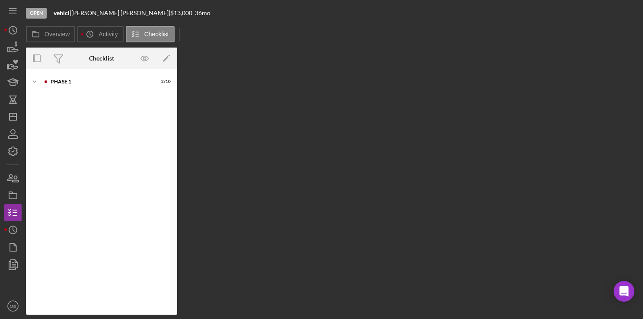 The image size is (643, 319). What do you see at coordinates (61, 13) in the screenshot?
I see `b: vehicl` at bounding box center [61, 13].